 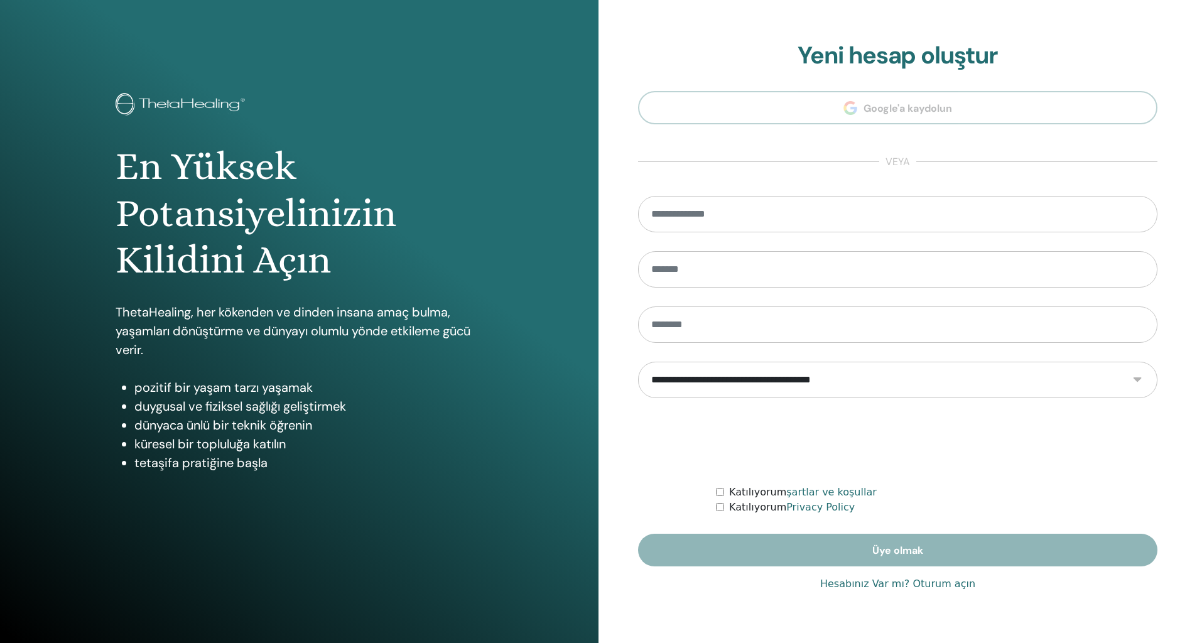 I want to click on li: tetaşifa pratiğine başla, so click(x=308, y=463).